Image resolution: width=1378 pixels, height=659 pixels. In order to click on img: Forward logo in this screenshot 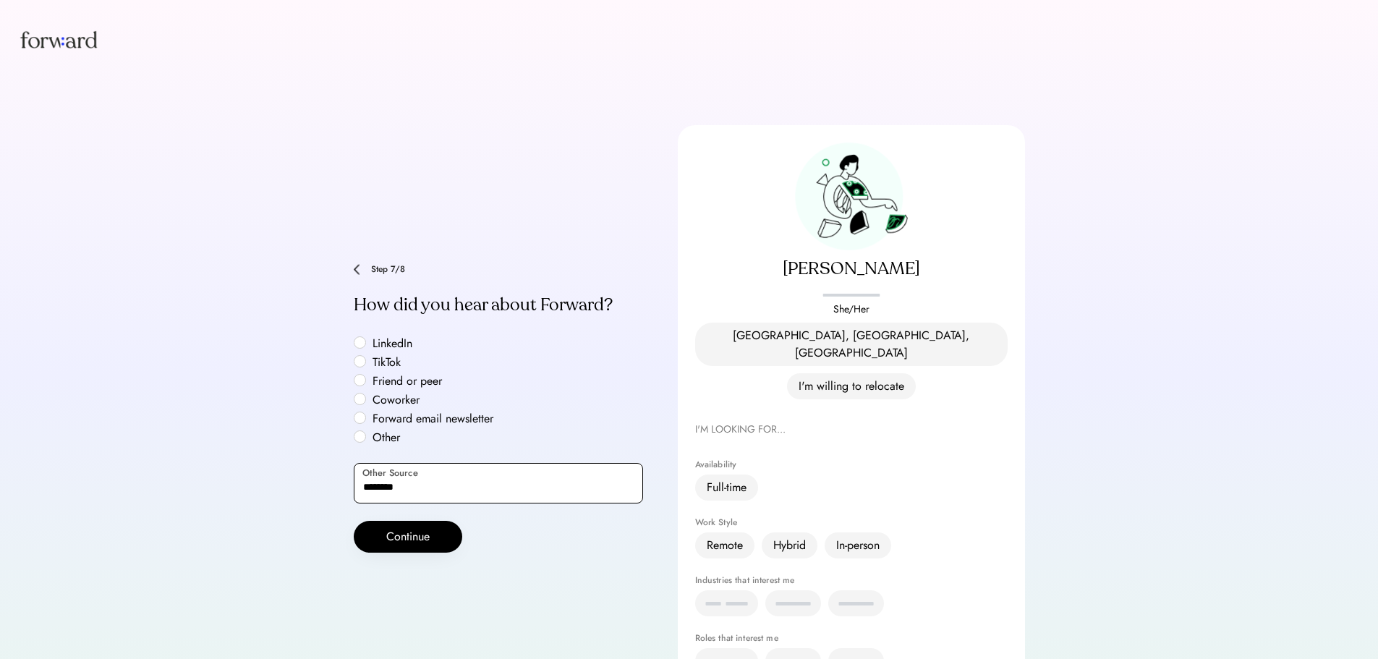, I will do `click(59, 39)`.